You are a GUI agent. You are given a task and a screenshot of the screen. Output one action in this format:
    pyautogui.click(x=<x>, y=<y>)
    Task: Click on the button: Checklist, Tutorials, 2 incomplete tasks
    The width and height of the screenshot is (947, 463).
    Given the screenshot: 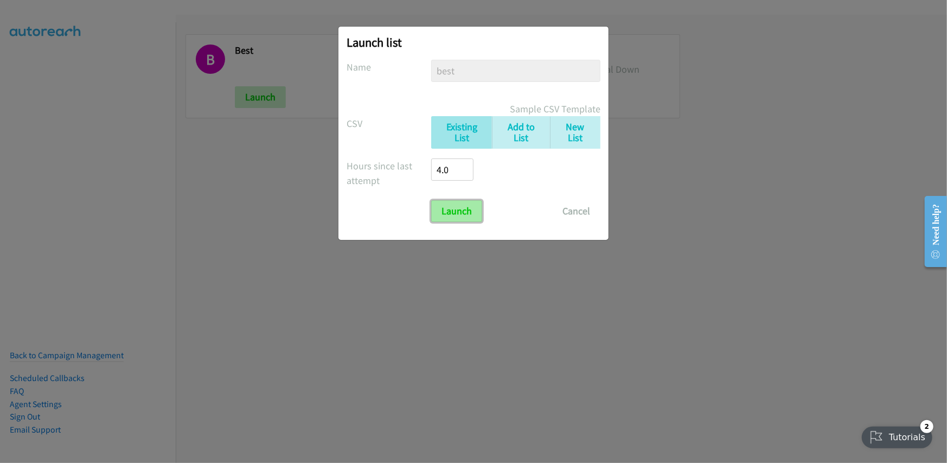 What is the action you would take?
    pyautogui.click(x=42, y=22)
    